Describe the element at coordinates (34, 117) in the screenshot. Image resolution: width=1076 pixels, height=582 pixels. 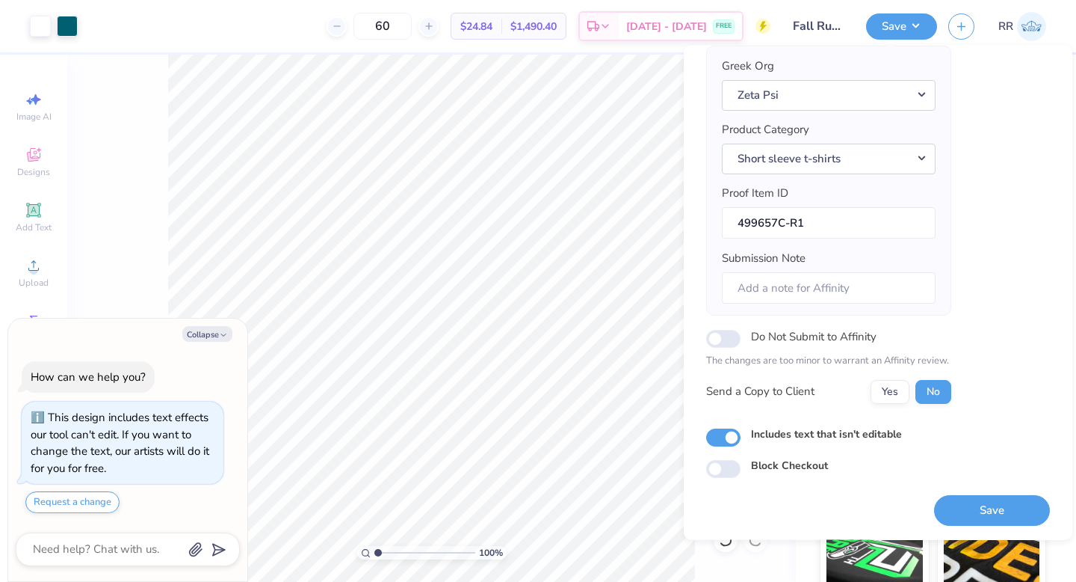
I see `span: Image AI` at that location.